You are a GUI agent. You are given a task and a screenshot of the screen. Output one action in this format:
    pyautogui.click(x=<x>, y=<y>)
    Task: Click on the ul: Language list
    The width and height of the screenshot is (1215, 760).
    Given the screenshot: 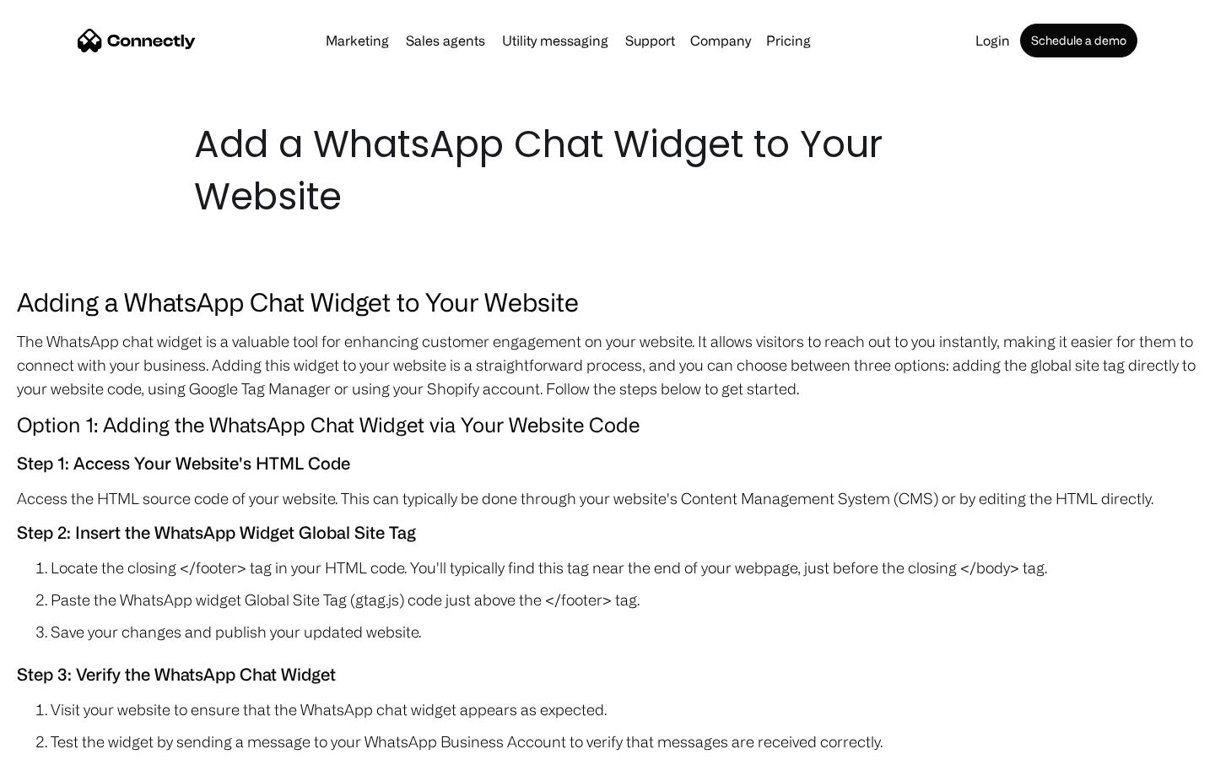 What is the action you would take?
    pyautogui.click(x=68, y=742)
    